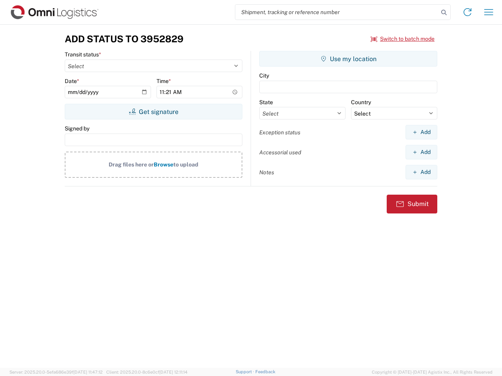 The height and width of the screenshot is (376, 502). I want to click on button: Use my location, so click(348, 59).